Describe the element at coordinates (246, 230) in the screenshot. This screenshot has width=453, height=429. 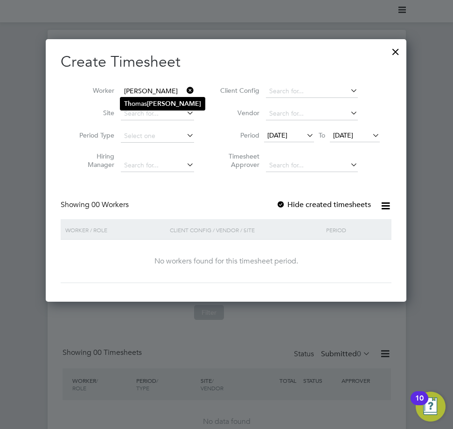
I see `div: Client Config / Vendor / Site` at that location.